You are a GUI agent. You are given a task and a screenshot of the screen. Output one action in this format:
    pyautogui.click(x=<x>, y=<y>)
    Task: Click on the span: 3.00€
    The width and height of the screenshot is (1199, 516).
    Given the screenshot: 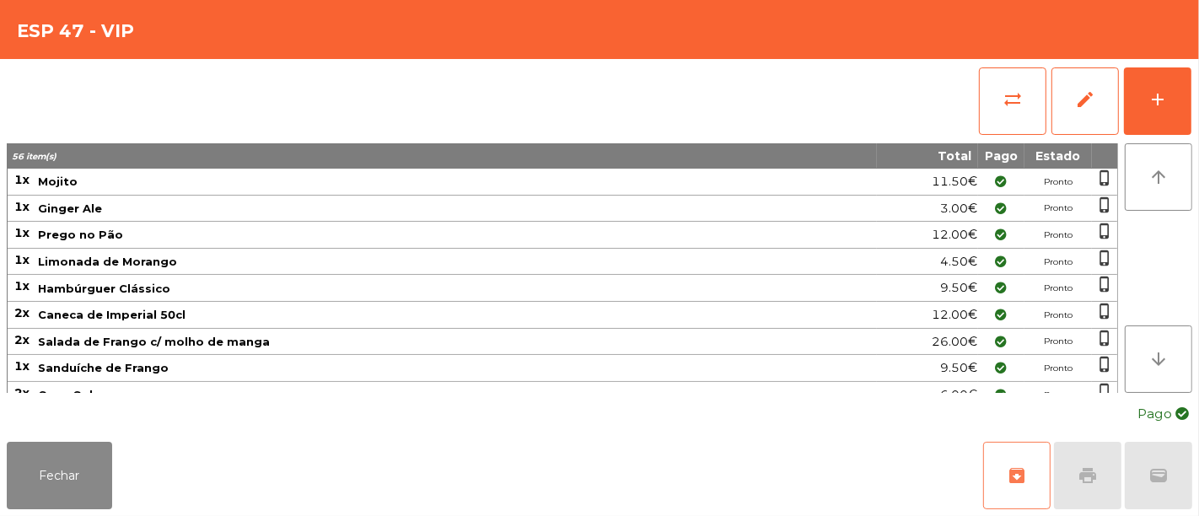 What is the action you would take?
    pyautogui.click(x=959, y=208)
    